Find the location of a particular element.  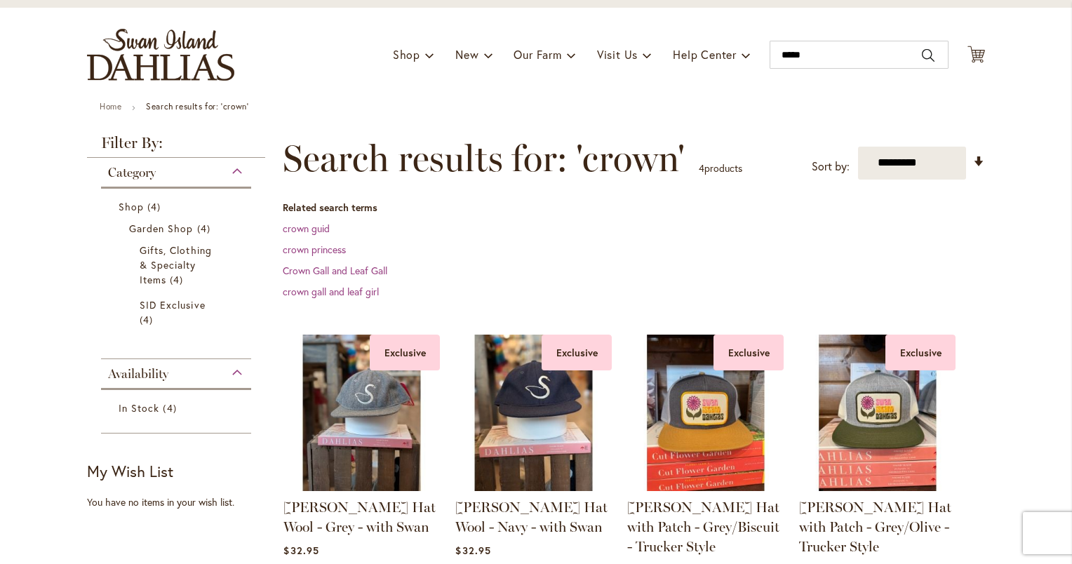

label: Sort by: is located at coordinates (831, 166).